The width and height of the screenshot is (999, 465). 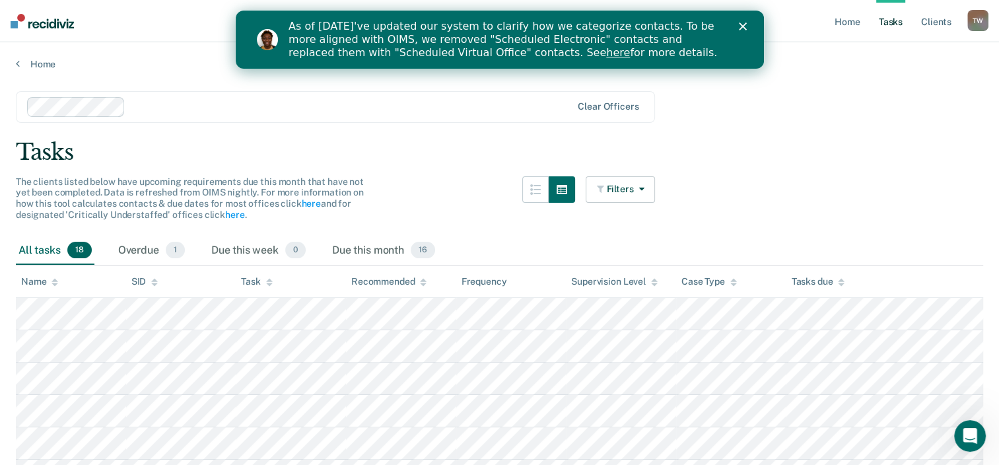 I want to click on div: Recommended, so click(x=389, y=281).